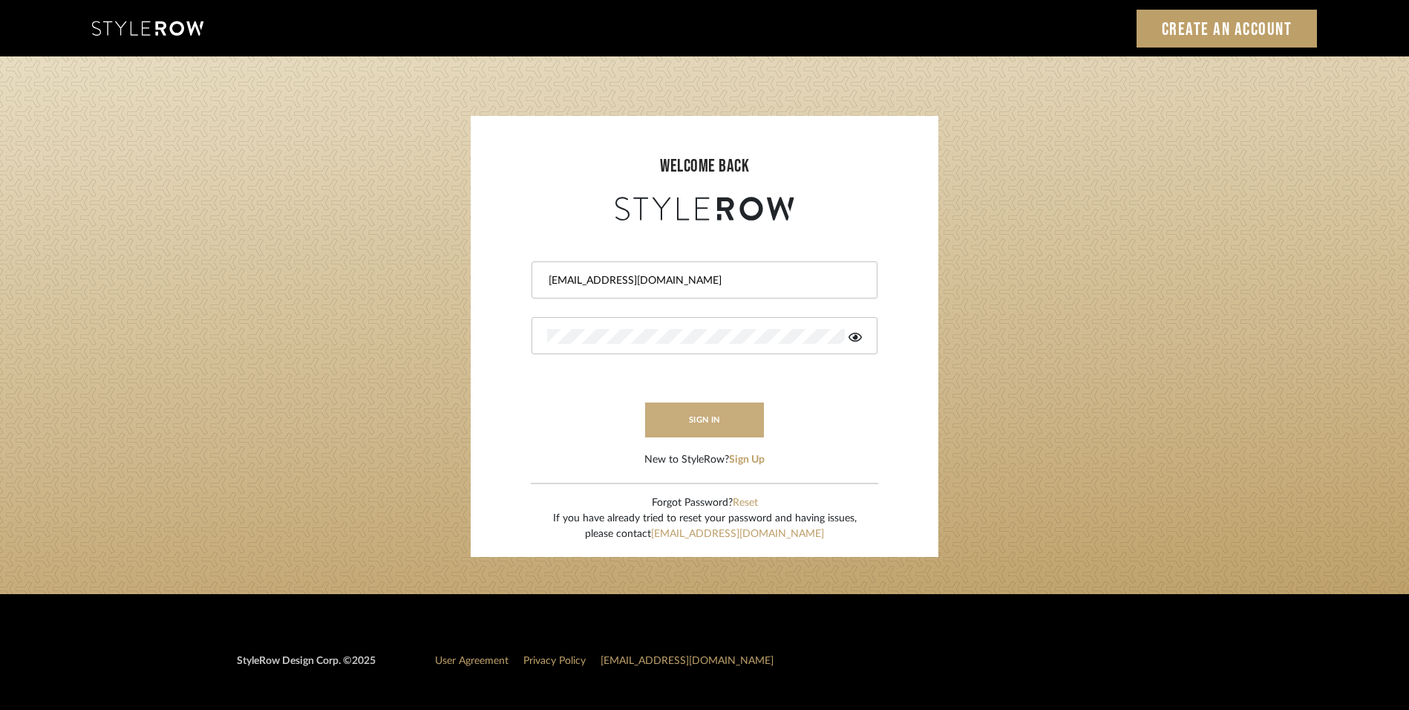  What do you see at coordinates (745, 502) in the screenshot?
I see `button: Reset` at bounding box center [745, 502].